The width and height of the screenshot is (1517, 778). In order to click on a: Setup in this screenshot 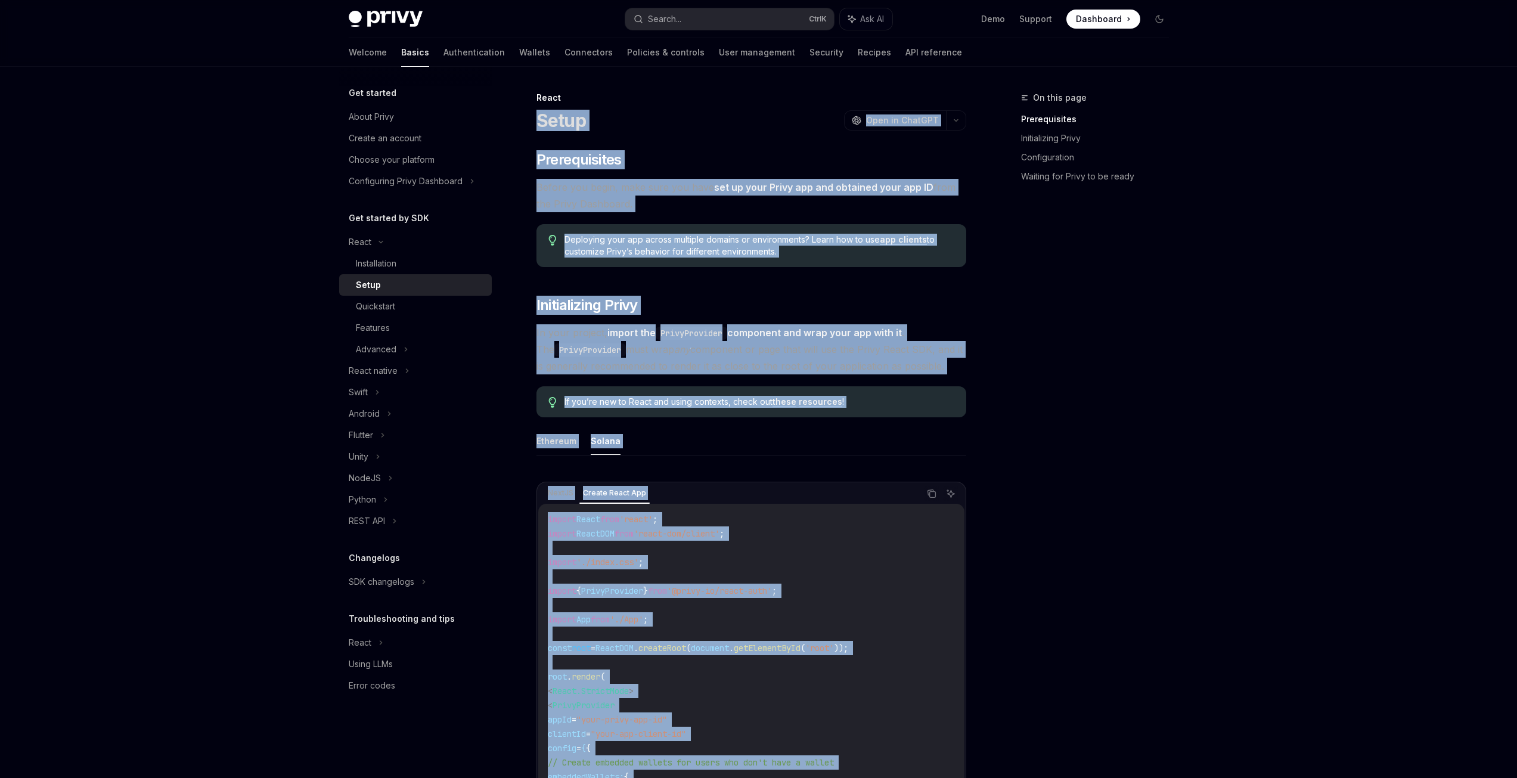, I will do `click(415, 285)`.